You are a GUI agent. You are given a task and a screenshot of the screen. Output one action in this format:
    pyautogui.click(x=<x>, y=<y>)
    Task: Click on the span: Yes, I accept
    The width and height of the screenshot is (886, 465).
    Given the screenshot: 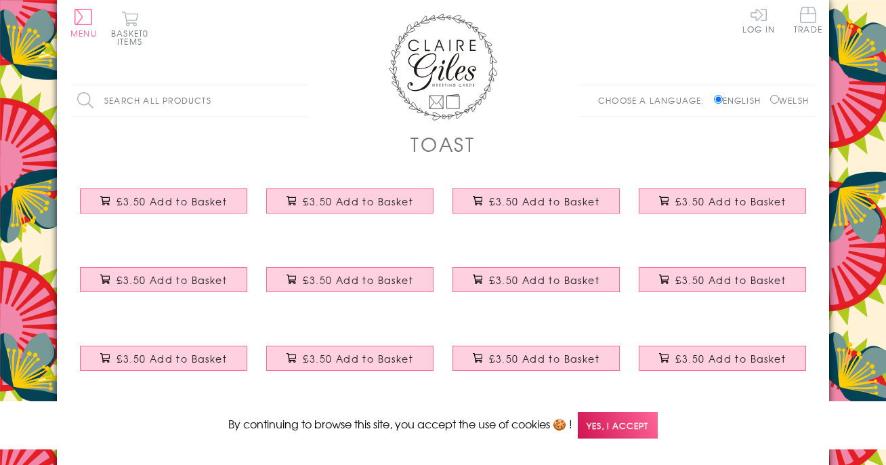 What is the action you would take?
    pyautogui.click(x=618, y=425)
    